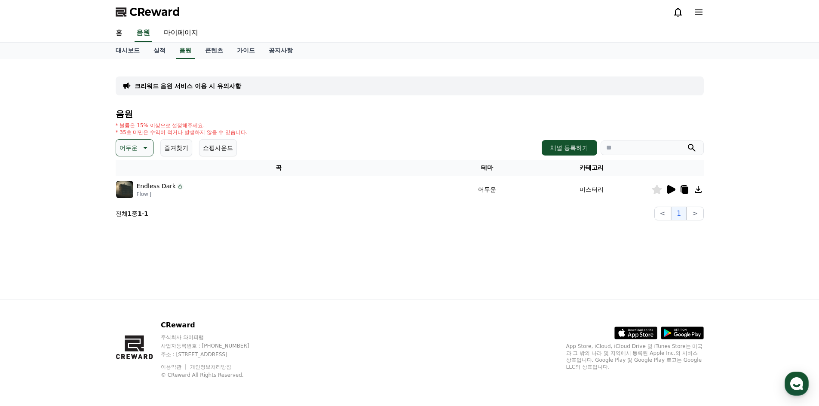 This screenshot has width=819, height=406. I want to click on button: 어두운, so click(135, 148).